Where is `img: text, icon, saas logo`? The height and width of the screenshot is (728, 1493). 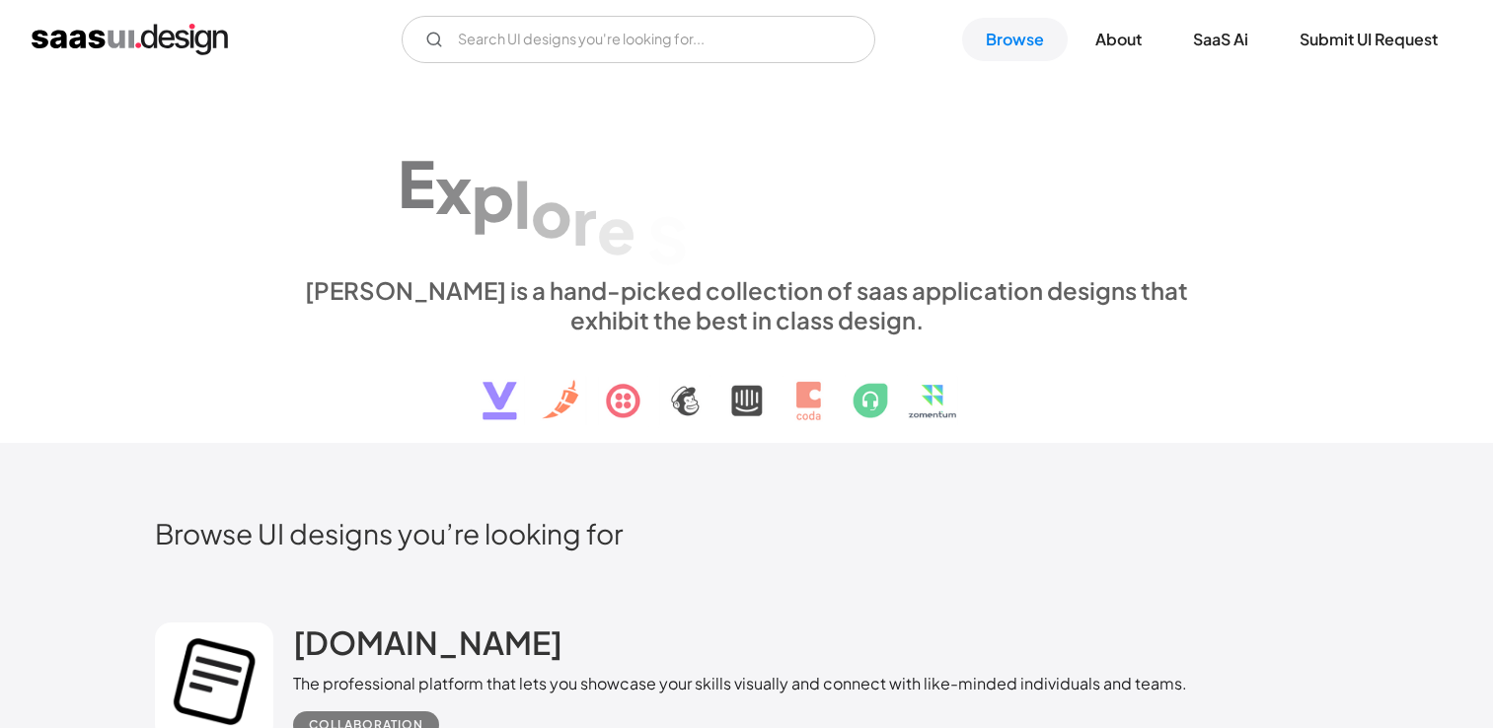 img: text, icon, saas logo is located at coordinates (747, 386).